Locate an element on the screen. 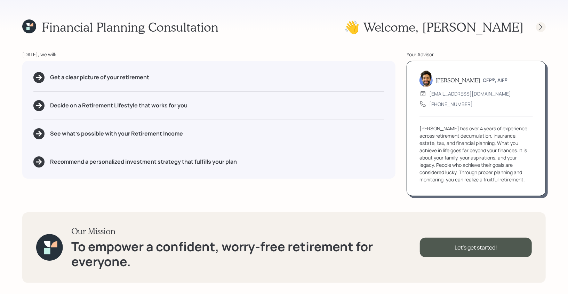 Image resolution: width=568 pixels, height=294 pixels. h3: Our Mission is located at coordinates (246, 231).